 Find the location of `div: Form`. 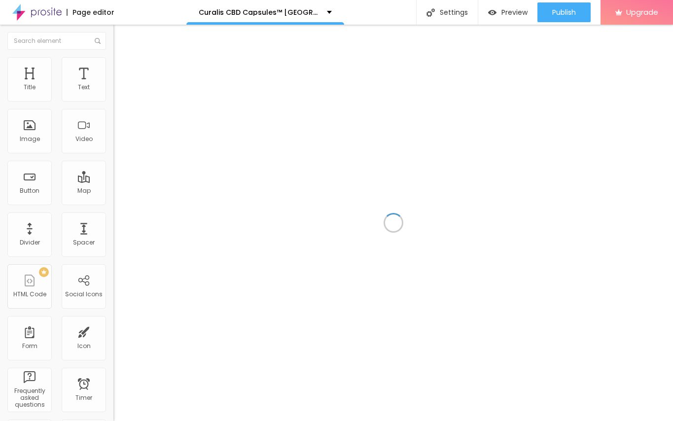

div: Form is located at coordinates (30, 346).